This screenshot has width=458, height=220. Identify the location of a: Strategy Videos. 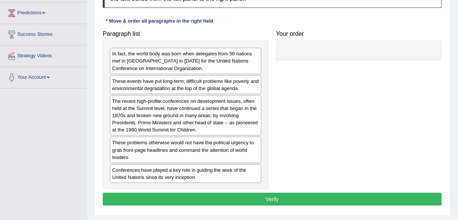
(43, 55).